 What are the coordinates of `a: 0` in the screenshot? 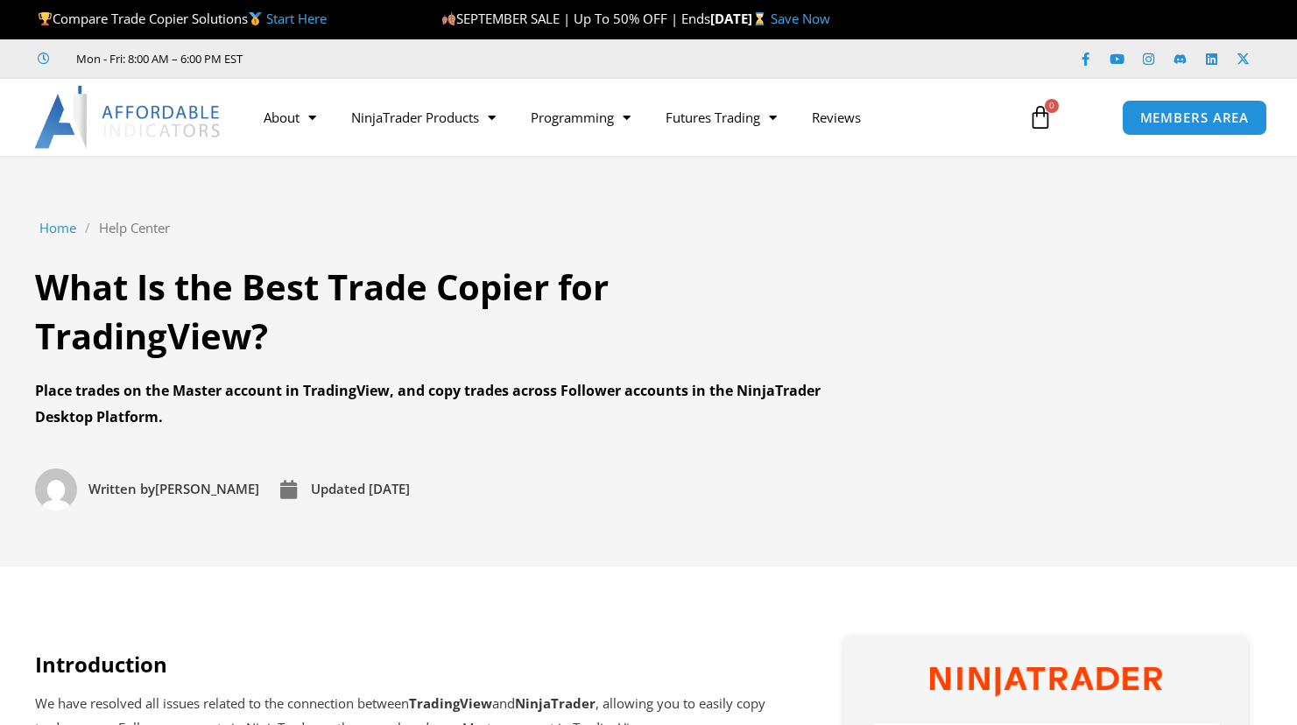 It's located at (1040, 117).